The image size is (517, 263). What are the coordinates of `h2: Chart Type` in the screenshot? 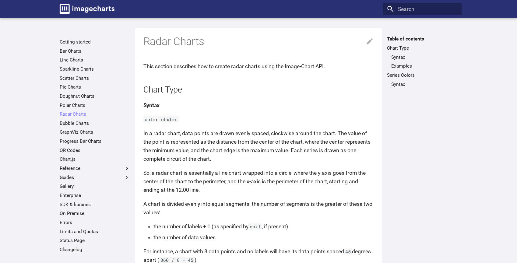 It's located at (259, 90).